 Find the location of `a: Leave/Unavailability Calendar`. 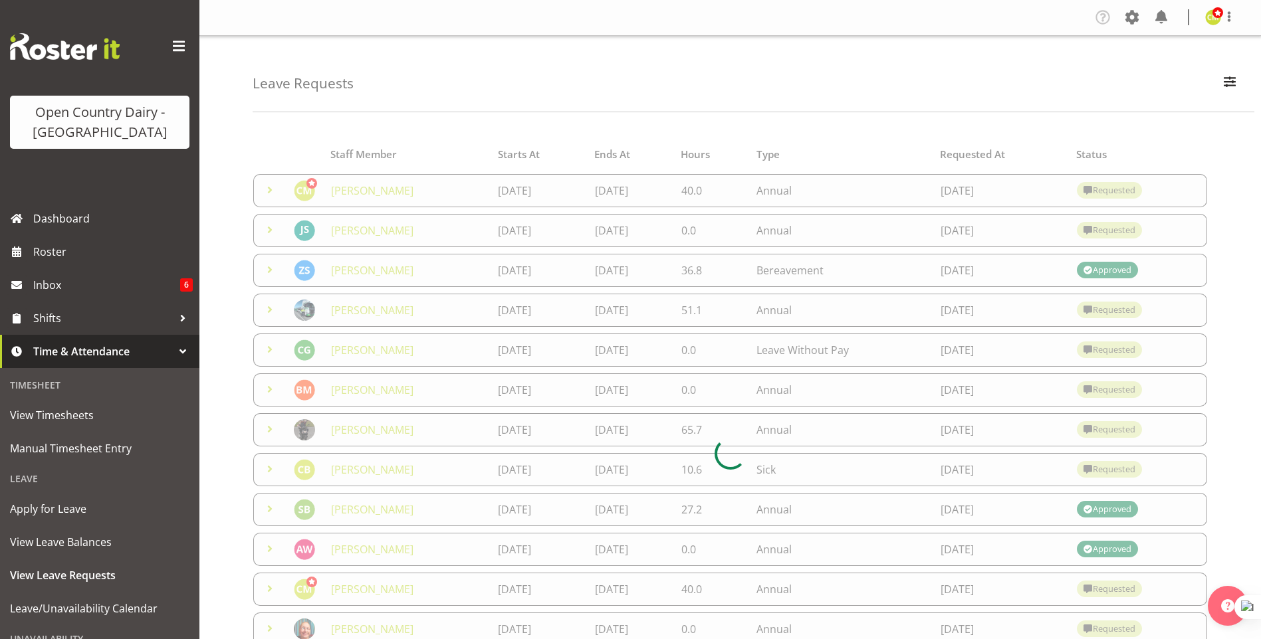

a: Leave/Unavailability Calendar is located at coordinates (100, 609).